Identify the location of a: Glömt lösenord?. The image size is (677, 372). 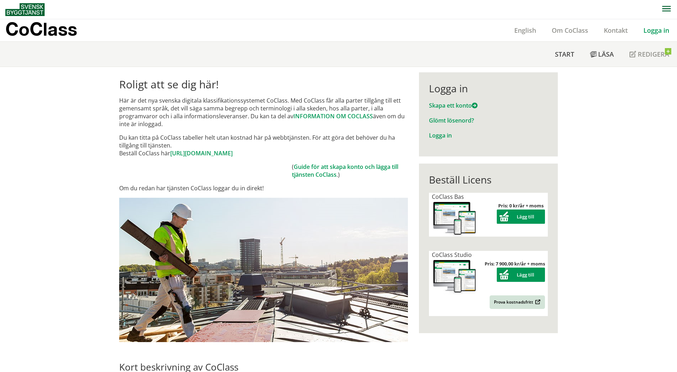
(451, 121).